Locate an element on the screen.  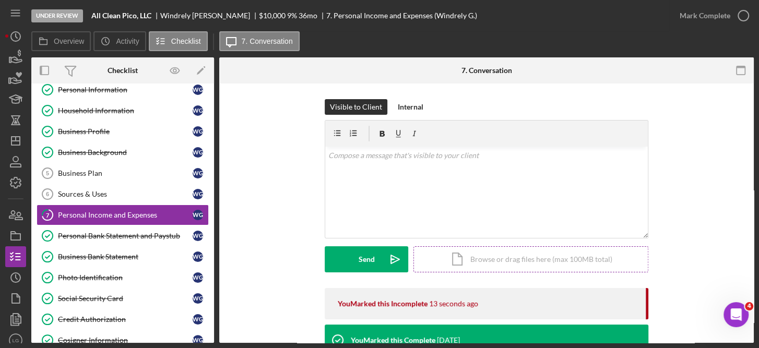
a: Photo IdentificationWG is located at coordinates (123, 278).